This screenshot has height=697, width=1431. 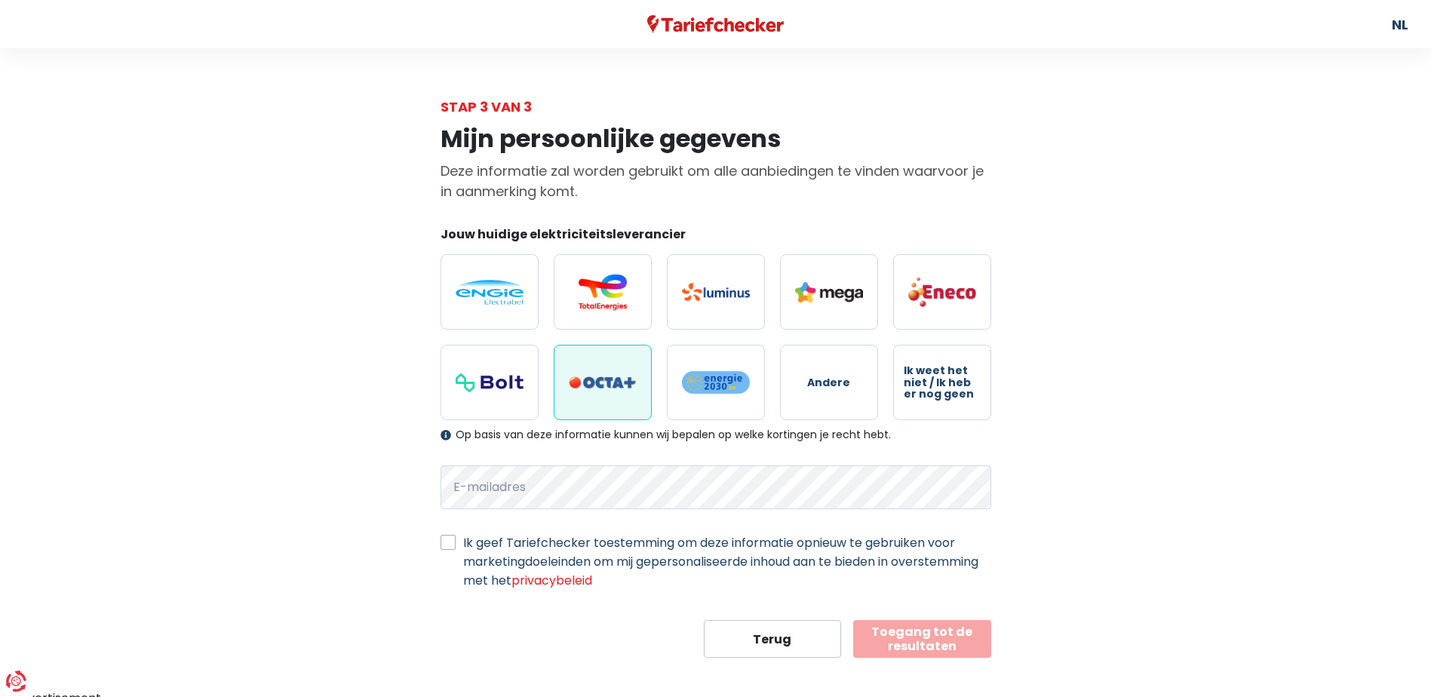 What do you see at coordinates (716, 434) in the screenshot?
I see `div: Op basis van deze informatie kunnen wij bepalen op welke kortingen je recht hebt.` at bounding box center [716, 434].